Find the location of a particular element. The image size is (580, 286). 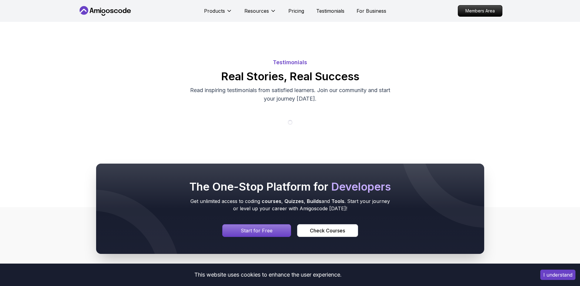

span: courses is located at coordinates (271, 201).